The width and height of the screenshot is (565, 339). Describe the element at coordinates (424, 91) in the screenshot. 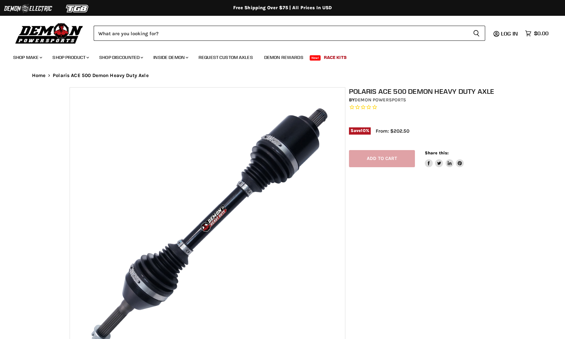

I see `h1: Polaris ACE 500 Demon Heavy Duty Axle` at that location.